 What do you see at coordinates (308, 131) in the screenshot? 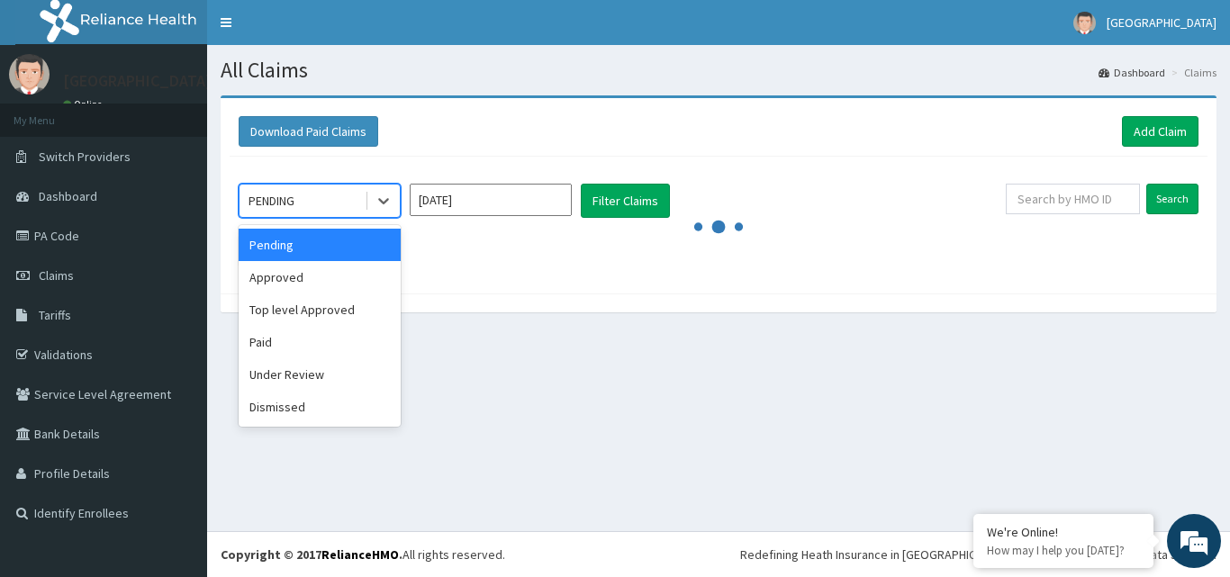
I see `button: Download Paid Claims` at bounding box center [308, 131].